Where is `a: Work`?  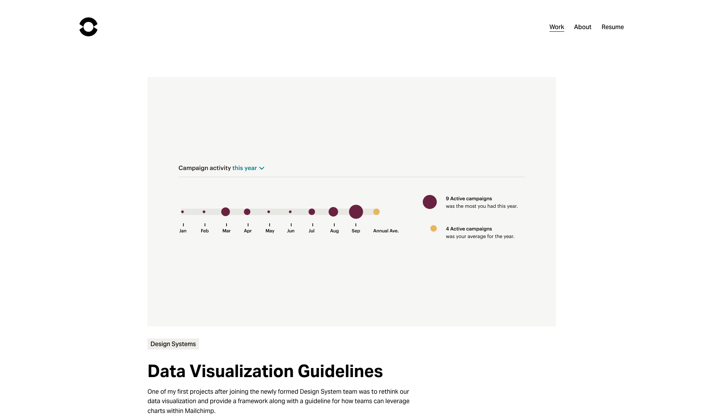
a: Work is located at coordinates (556, 27).